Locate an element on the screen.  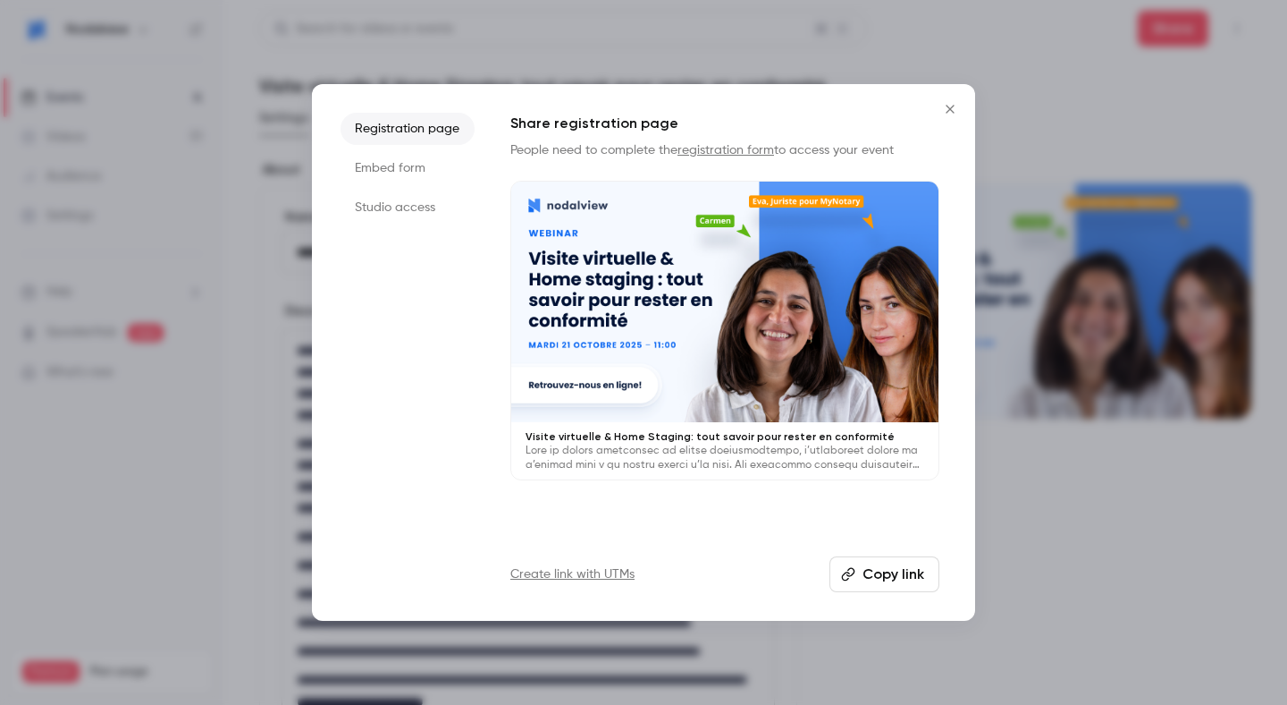
p: Lore ip dolors ametconsec ad elitse doeiusmodtempo, i’utlaboreet dolore ma a’enimad mini v qu nos... is located at coordinates (725, 458).